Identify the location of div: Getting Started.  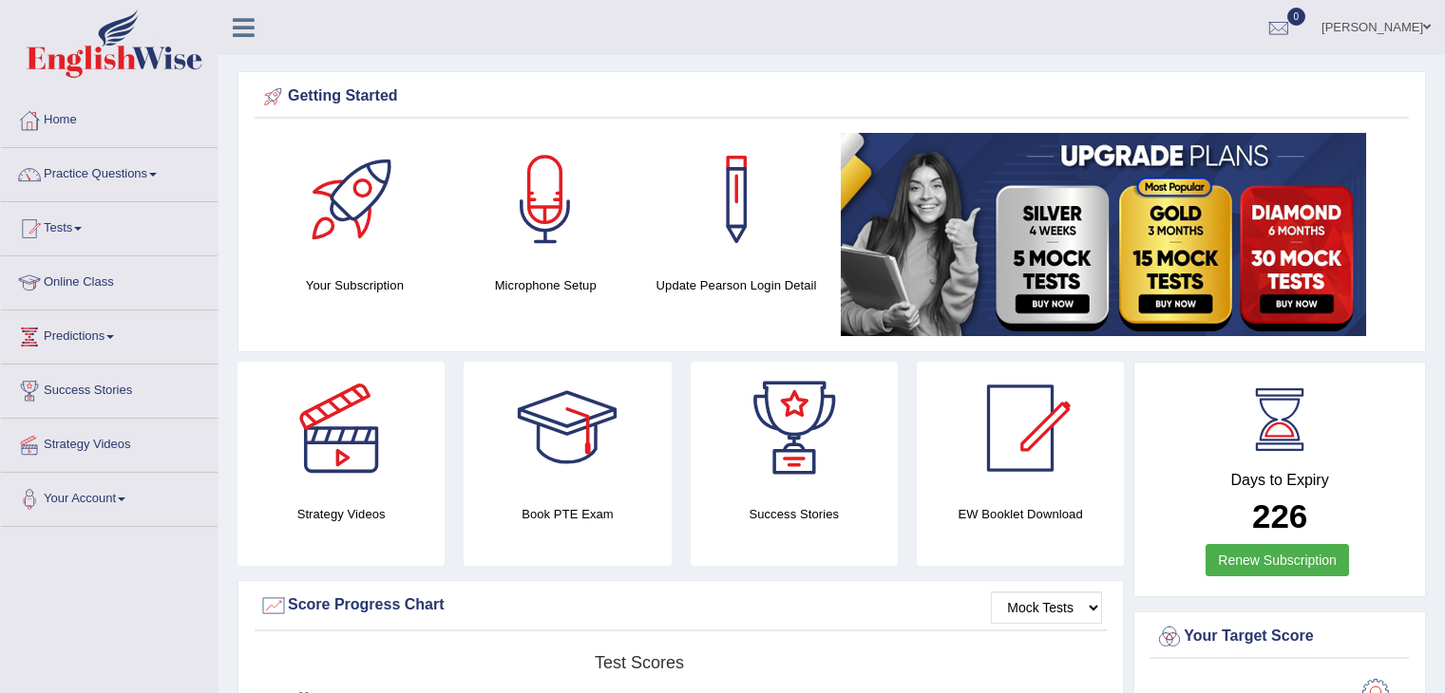
(831, 97).